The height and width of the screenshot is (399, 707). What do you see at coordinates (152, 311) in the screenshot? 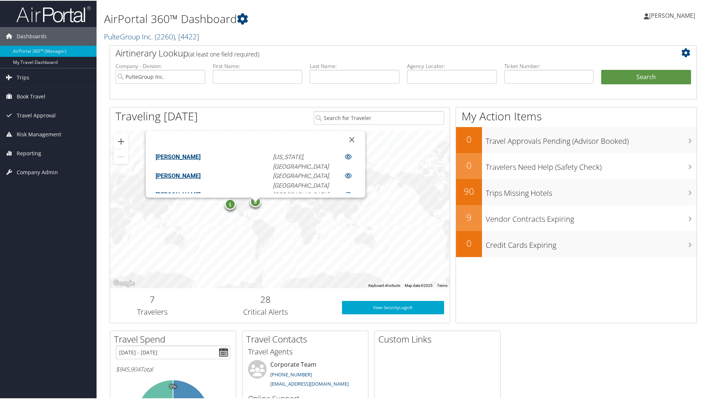
I see `h3: Travelers` at bounding box center [152, 311].